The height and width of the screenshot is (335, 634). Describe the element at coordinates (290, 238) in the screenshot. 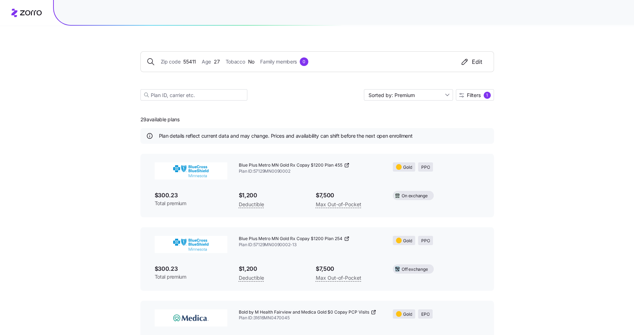

I see `span: Blue Plus Metro MN Gold Rx Copay $1200 Plan 254` at that location.